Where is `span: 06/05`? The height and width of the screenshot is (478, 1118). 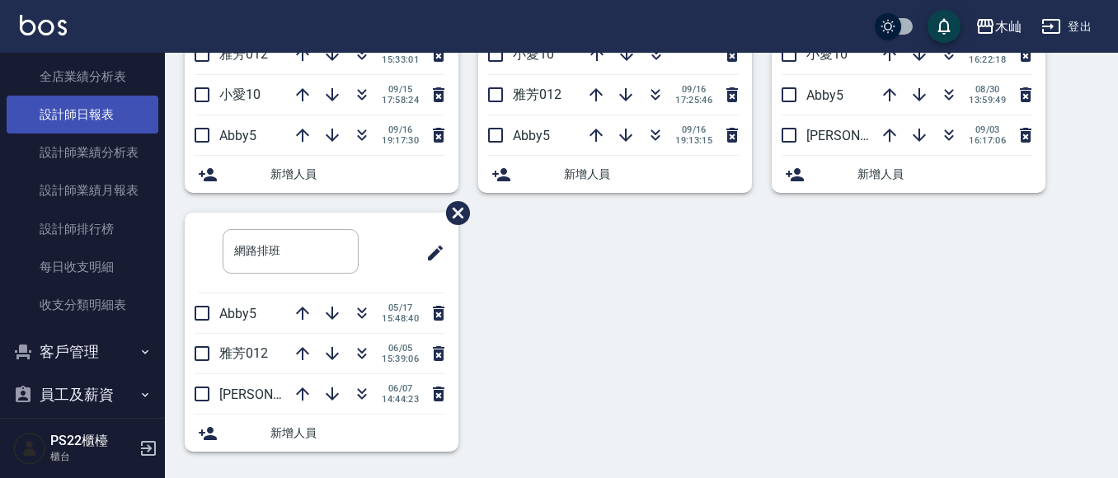
span: 06/05 is located at coordinates (400, 348).